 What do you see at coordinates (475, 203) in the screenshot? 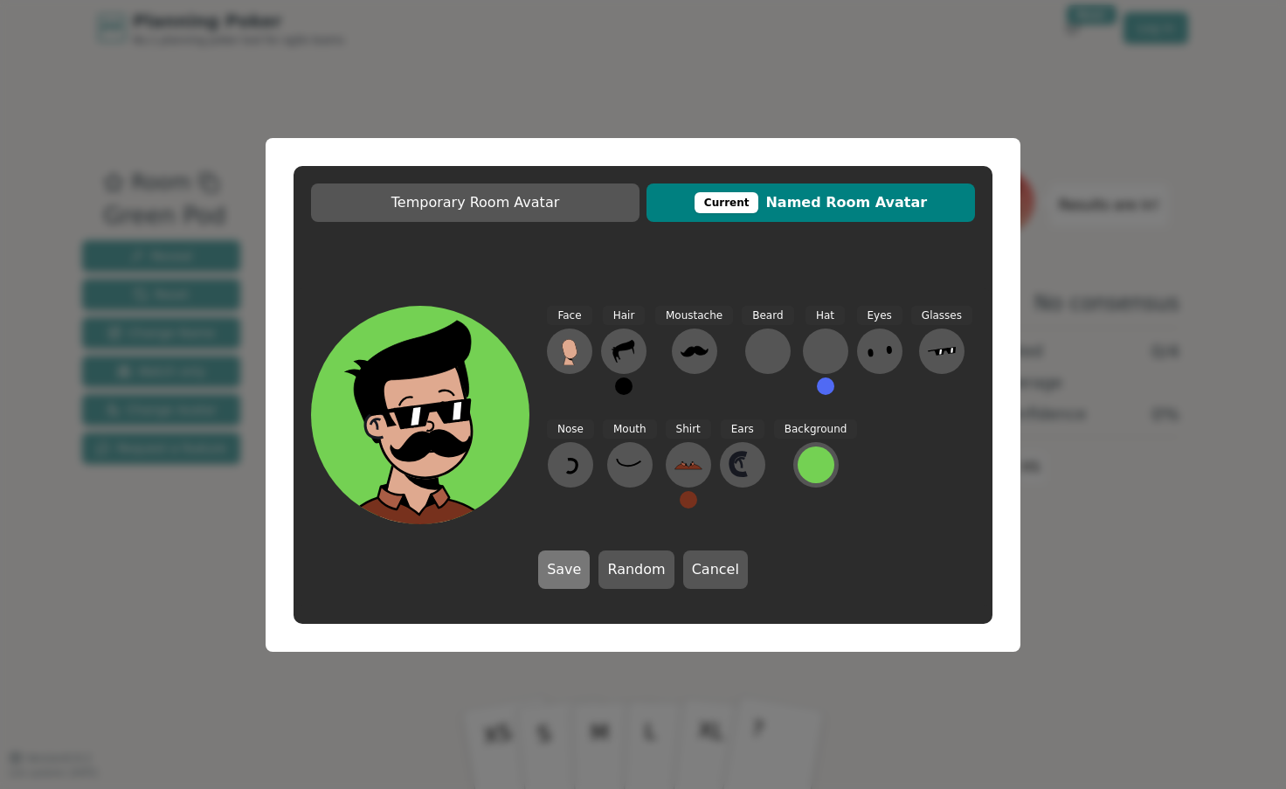
I see `button: Temporary Room Avatar` at bounding box center [475, 203].